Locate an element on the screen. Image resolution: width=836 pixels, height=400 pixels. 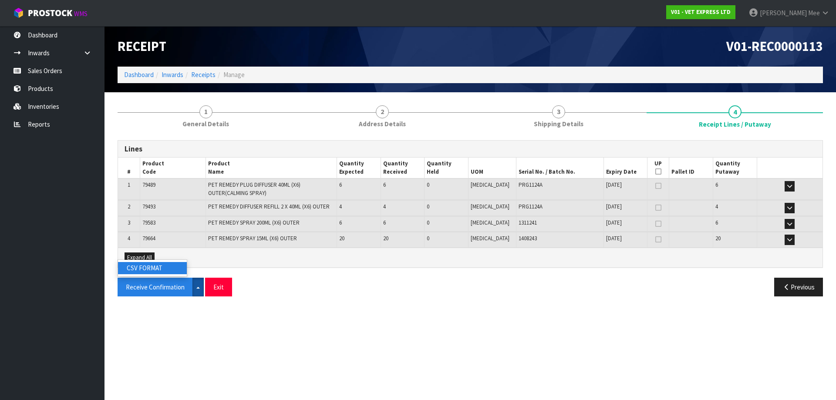
span: Mee is located at coordinates (814, 13).